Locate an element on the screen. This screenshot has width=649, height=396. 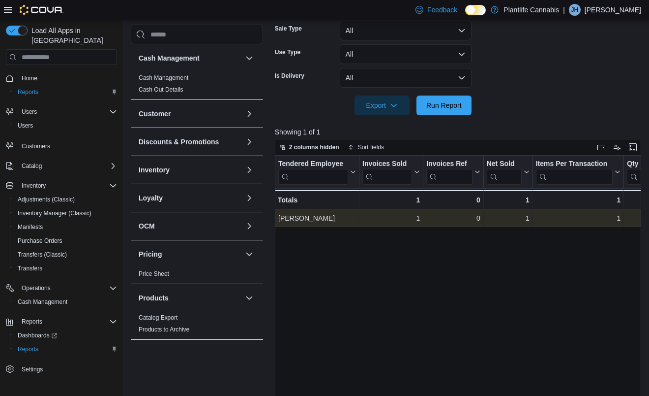
img: Cova is located at coordinates (41, 10).